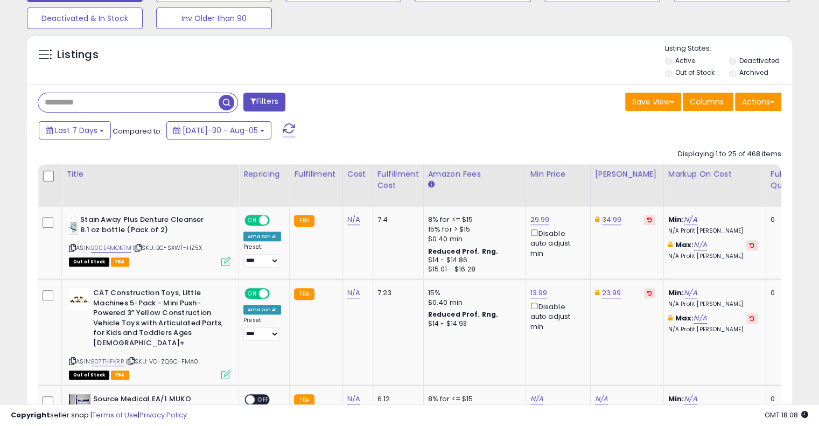  I want to click on a: Privacy Policy, so click(163, 414).